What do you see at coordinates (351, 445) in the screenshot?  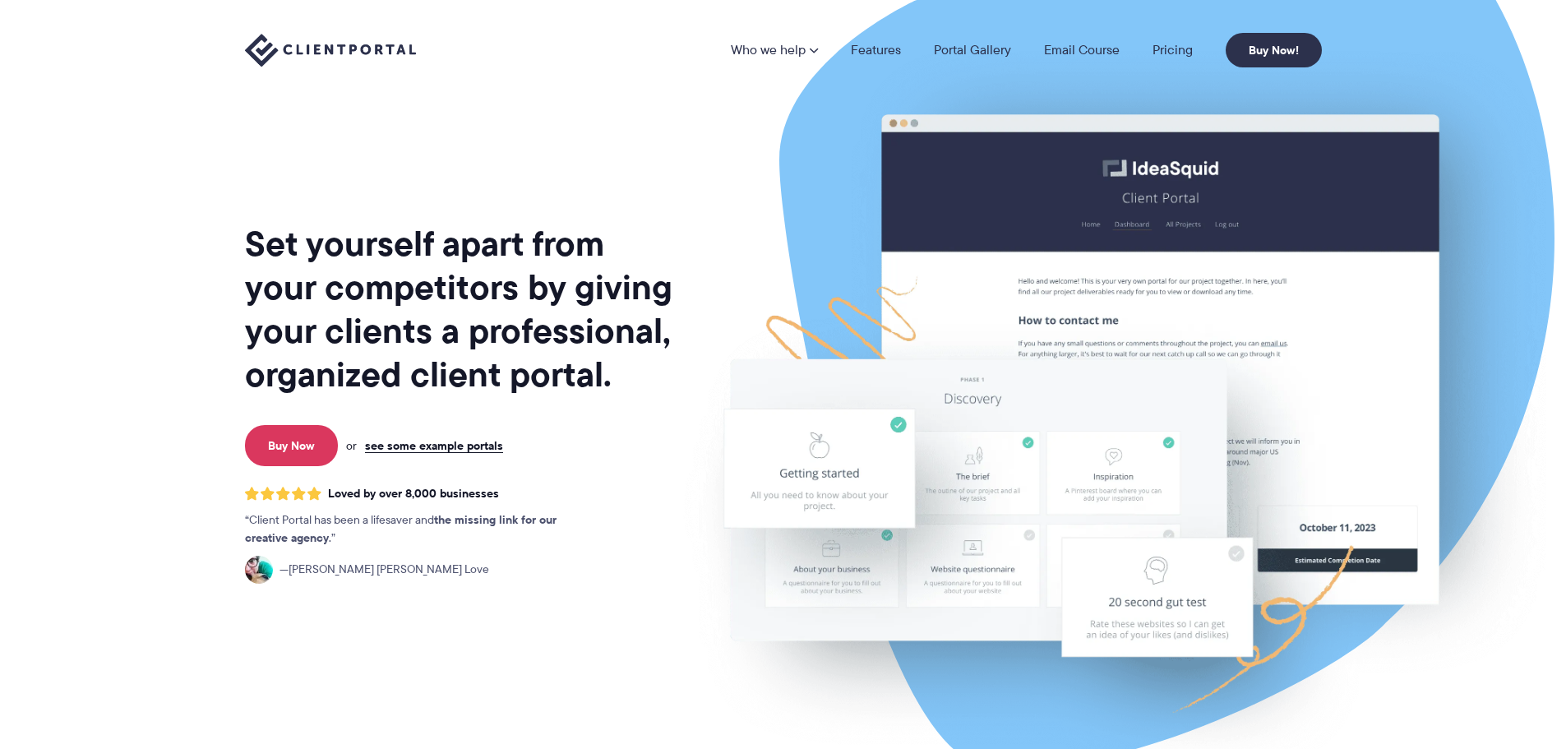 I see `span: or` at bounding box center [351, 445].